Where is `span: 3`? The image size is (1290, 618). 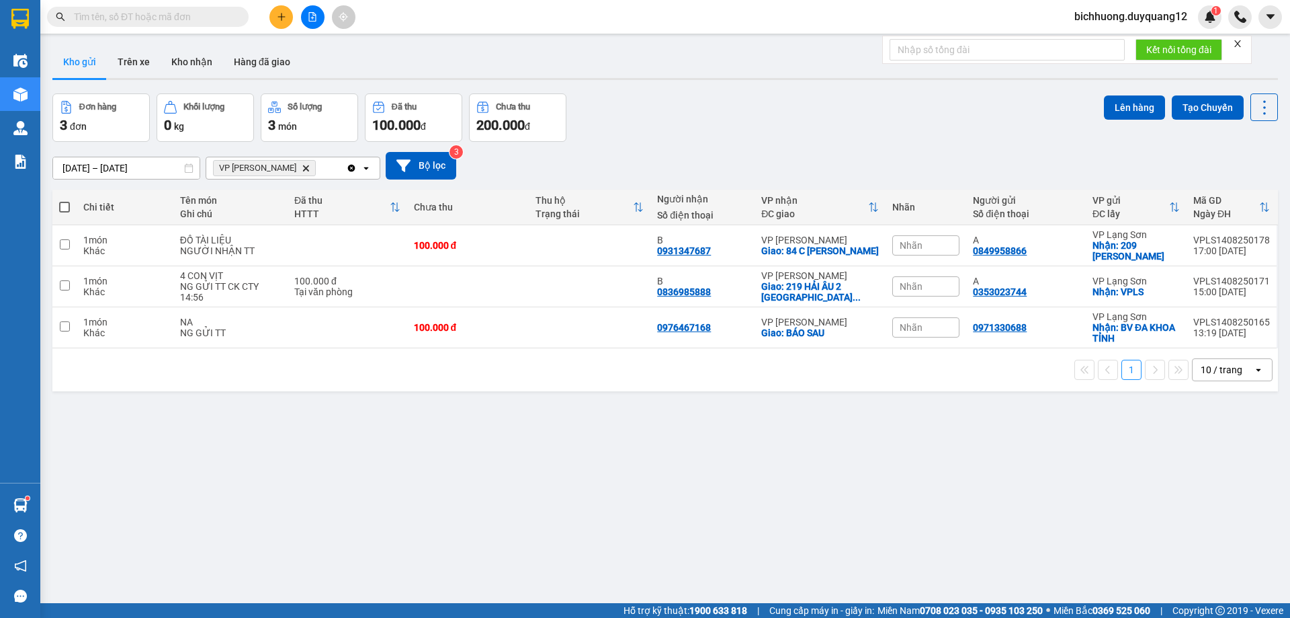
span: 3 is located at coordinates (63, 125).